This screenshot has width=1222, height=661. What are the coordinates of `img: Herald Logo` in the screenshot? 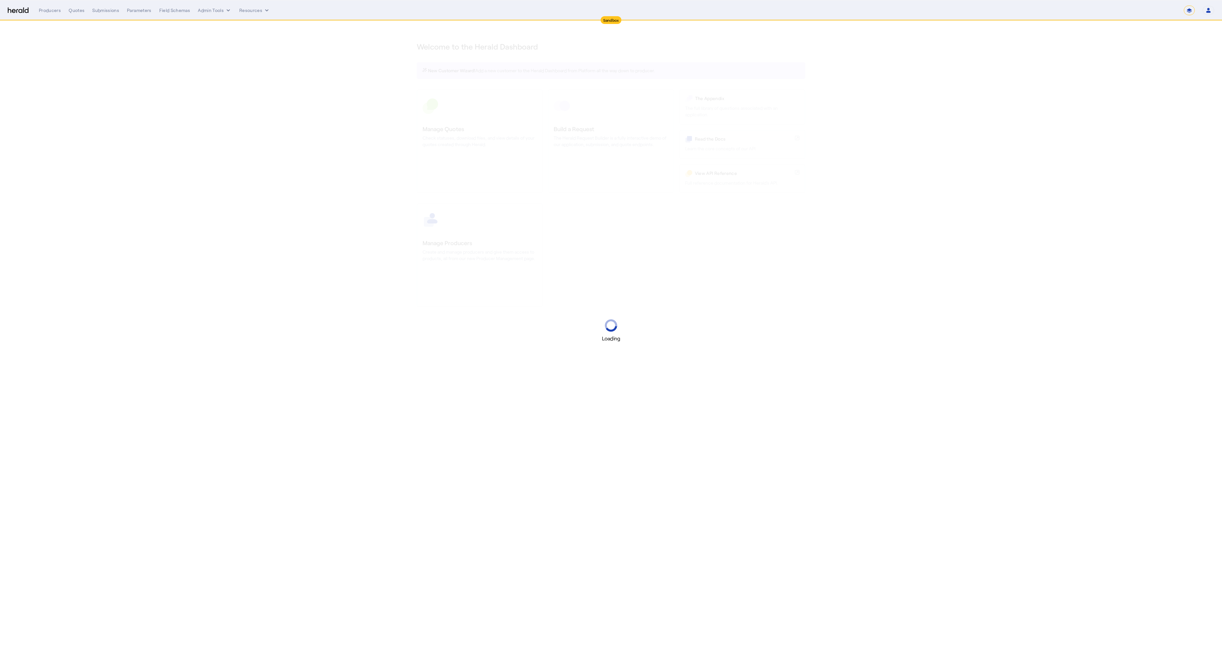 It's located at (18, 10).